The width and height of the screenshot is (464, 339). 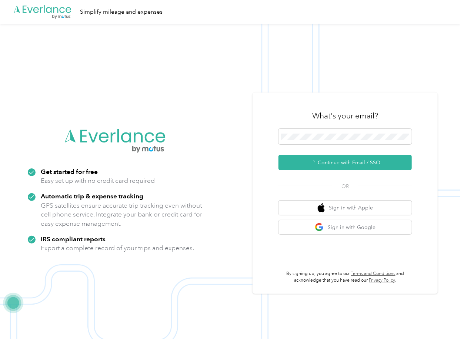 What do you see at coordinates (73, 239) in the screenshot?
I see `strong: IRS compliant reports` at bounding box center [73, 239].